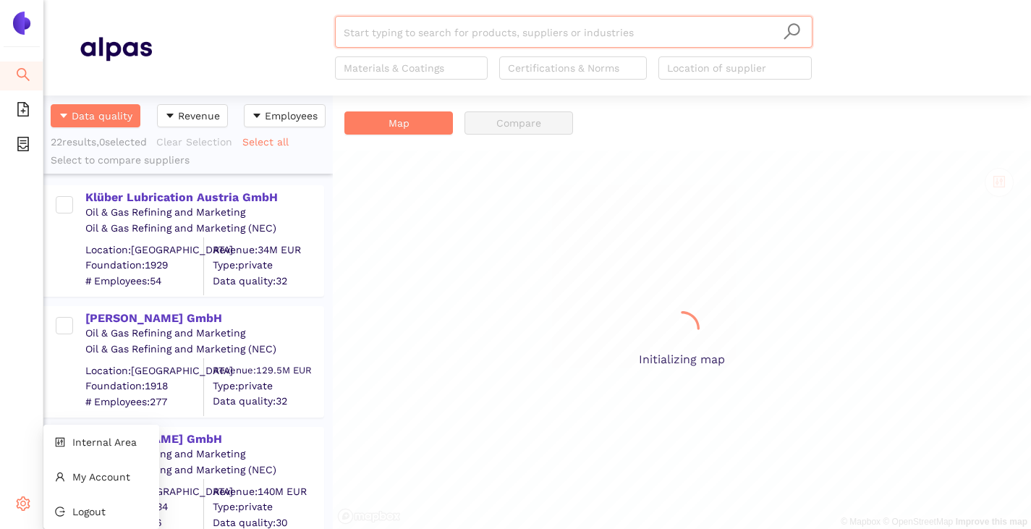  I want to click on span: Map, so click(399, 123).